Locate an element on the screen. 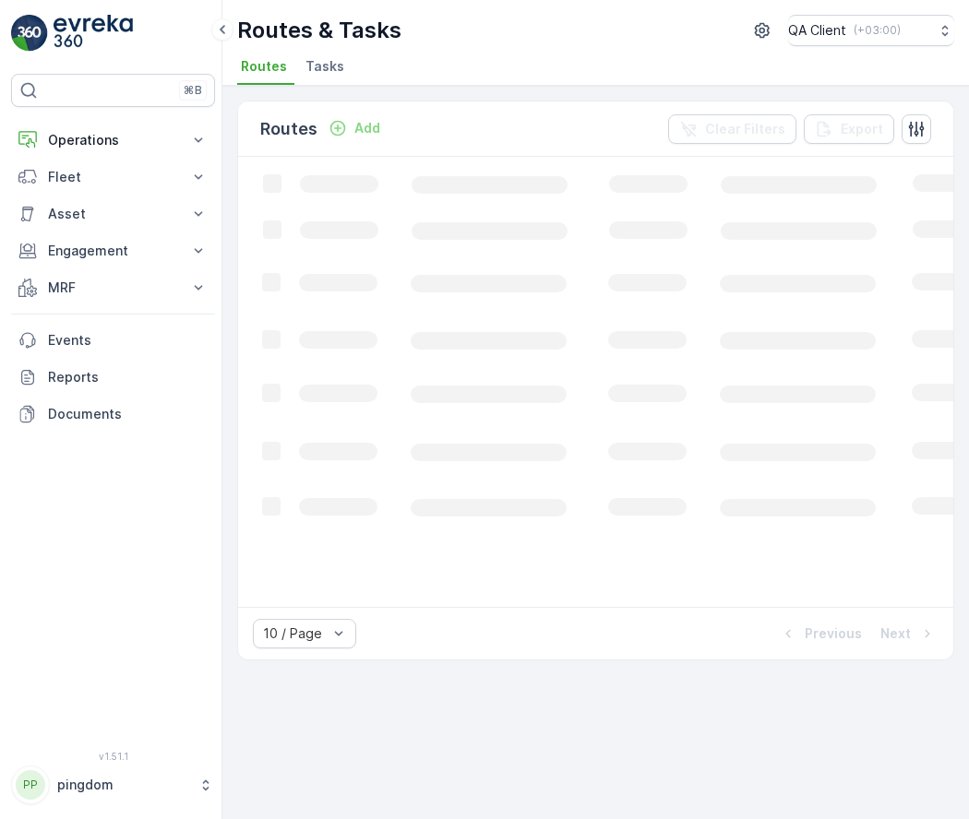 Image resolution: width=969 pixels, height=819 pixels. span: Routes is located at coordinates (264, 66).